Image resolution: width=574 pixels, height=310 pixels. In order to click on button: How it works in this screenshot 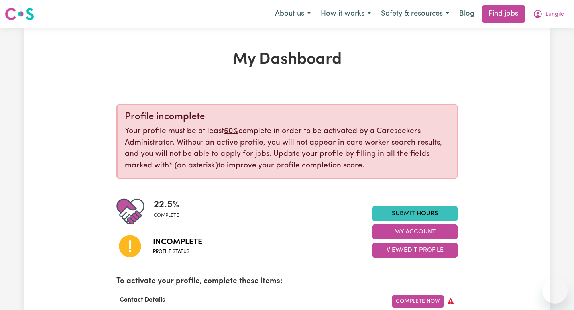, I will do `click(346, 14)`.